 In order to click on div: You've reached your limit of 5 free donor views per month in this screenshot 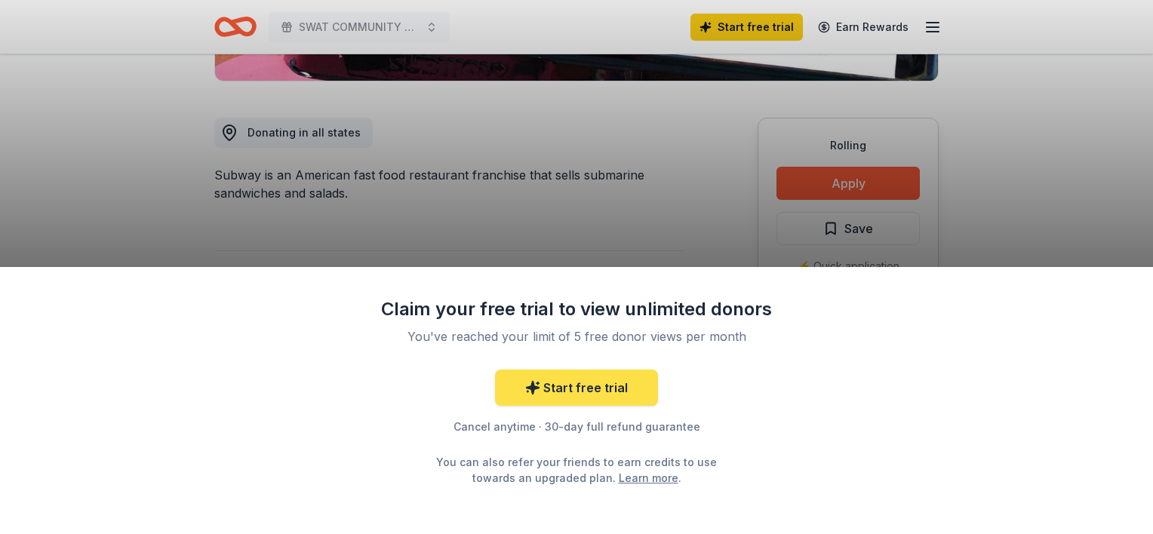, I will do `click(576, 336)`.